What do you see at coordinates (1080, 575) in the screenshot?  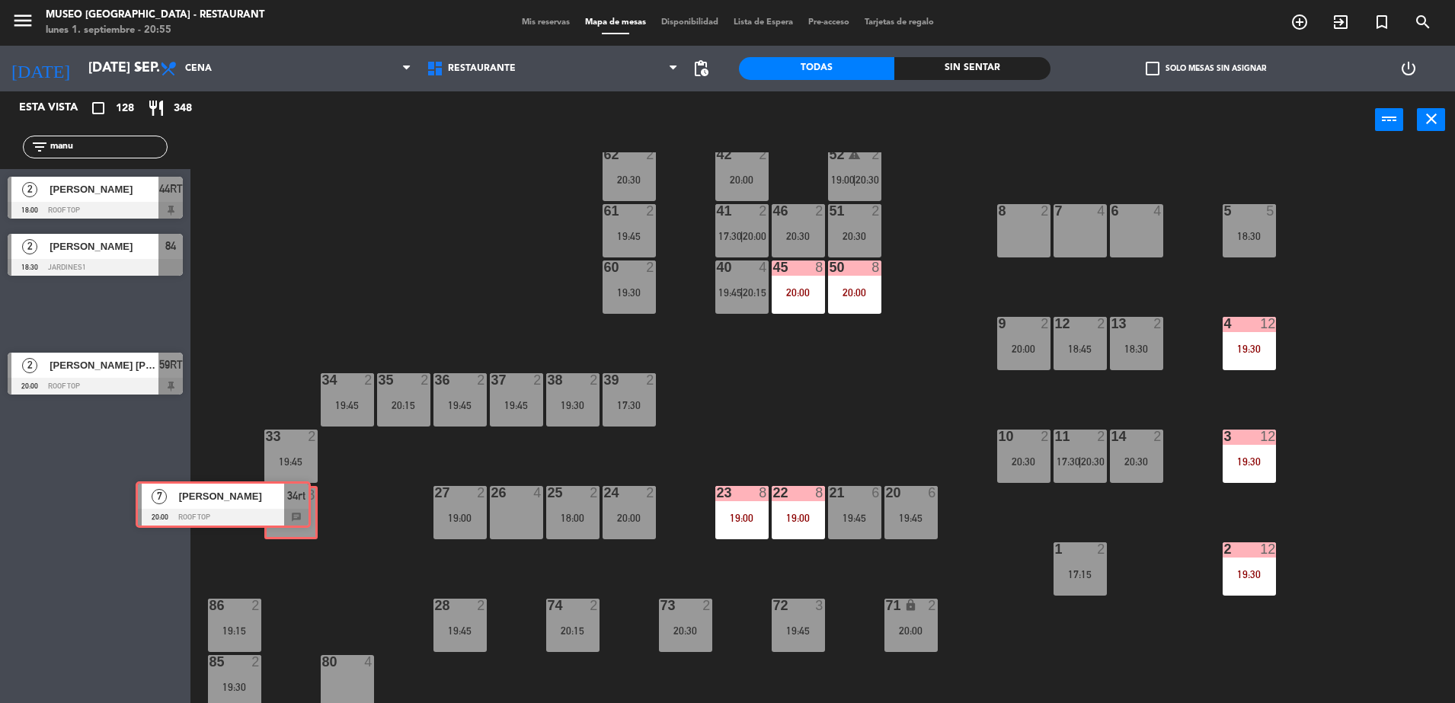 I see `div: 17:15` at bounding box center [1080, 575].